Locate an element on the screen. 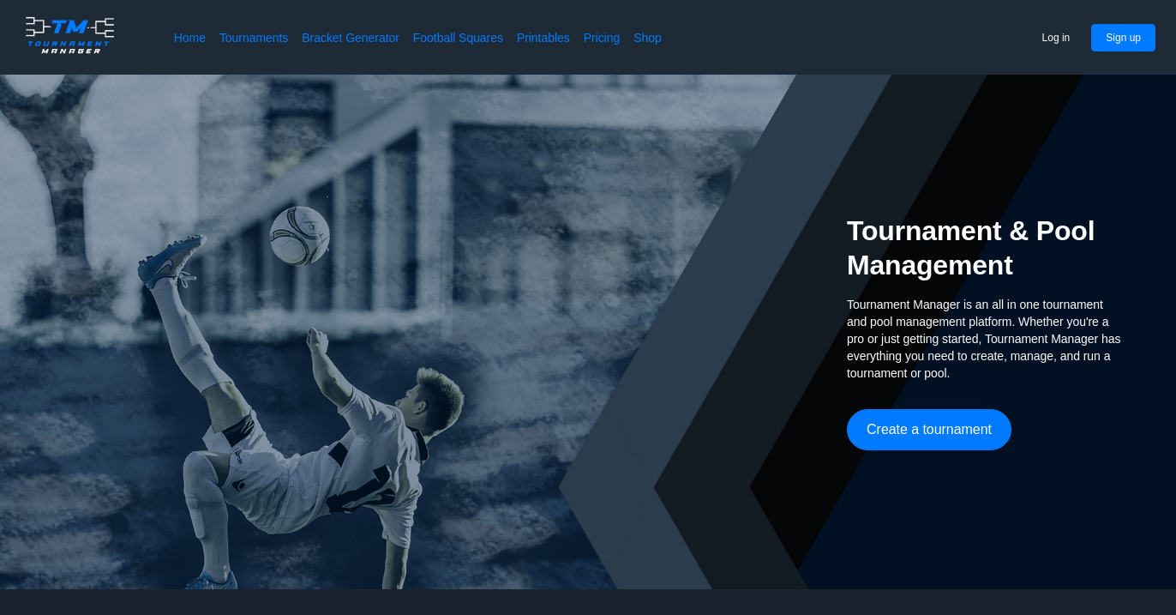  h2: Tournament & Pool Management is located at coordinates (984, 248).